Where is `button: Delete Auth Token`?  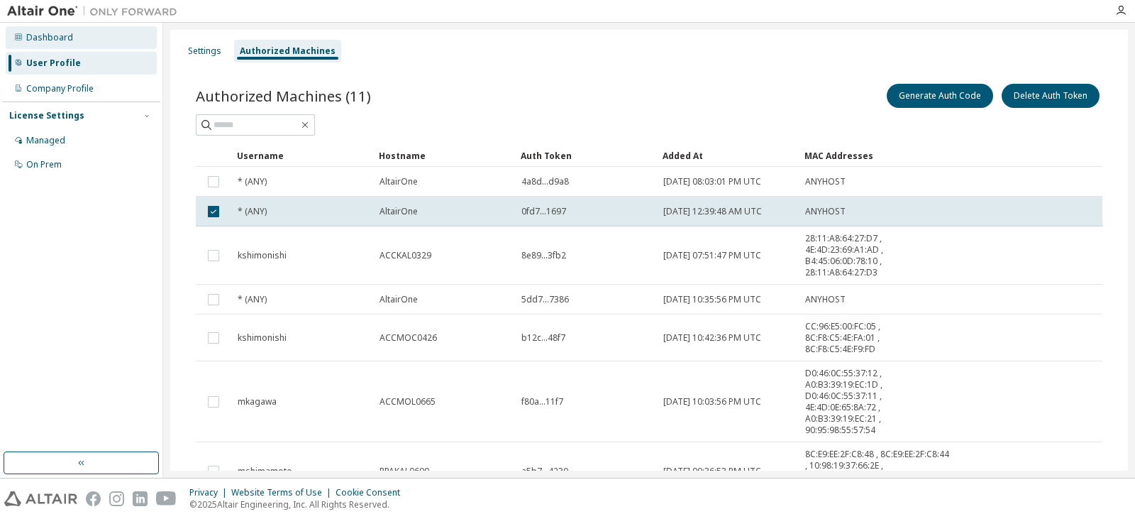
button: Delete Auth Token is located at coordinates (1051, 96).